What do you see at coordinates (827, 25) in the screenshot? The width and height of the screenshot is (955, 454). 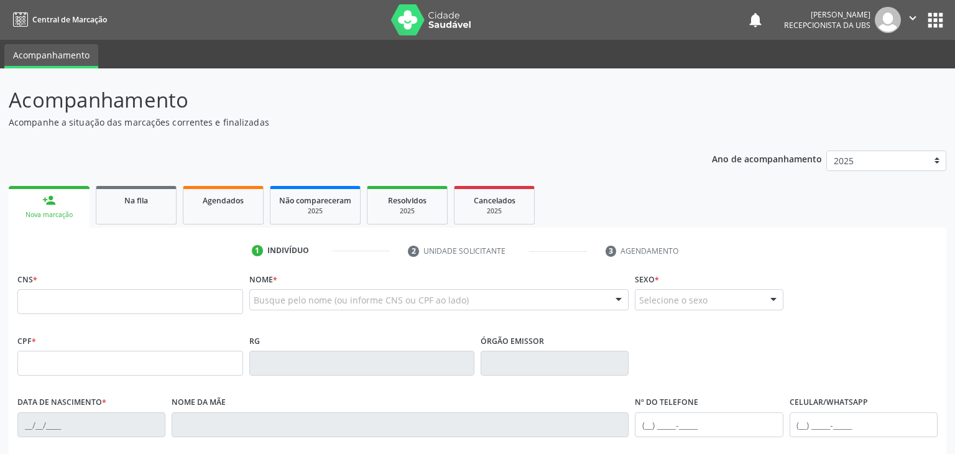 I see `span: Recepcionista da UBS` at bounding box center [827, 25].